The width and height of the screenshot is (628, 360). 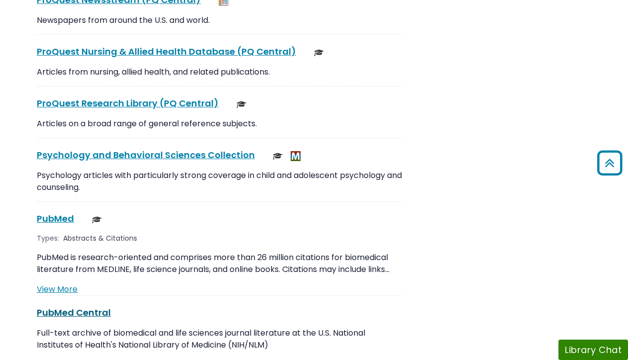 I want to click on div: Abstracts & Citations, so click(x=101, y=238).